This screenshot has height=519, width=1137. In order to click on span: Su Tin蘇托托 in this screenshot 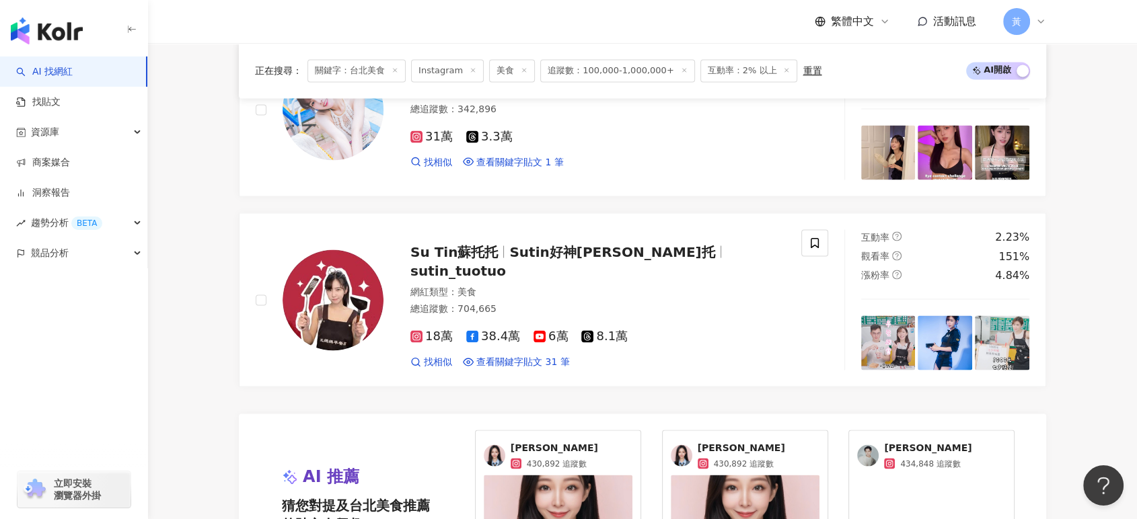, I will do `click(454, 252)`.